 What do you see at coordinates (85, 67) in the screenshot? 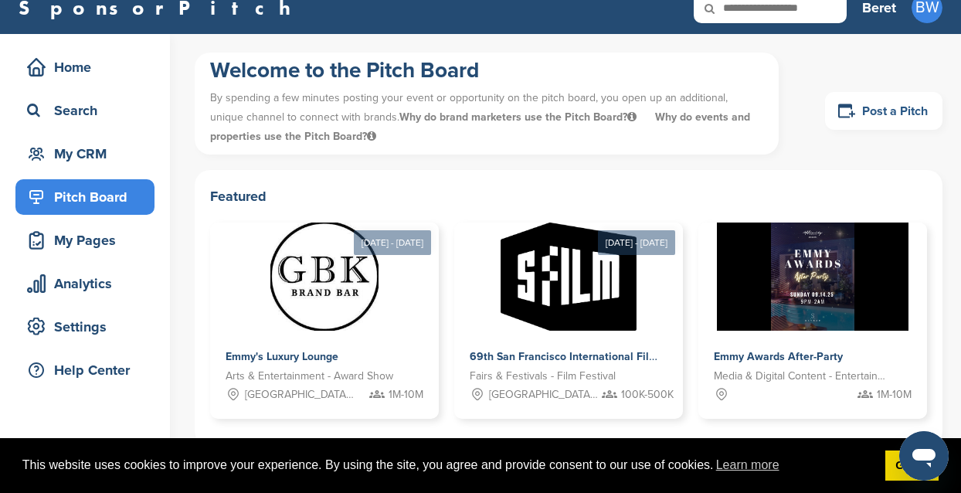
I see `a: Home` at bounding box center [85, 67].